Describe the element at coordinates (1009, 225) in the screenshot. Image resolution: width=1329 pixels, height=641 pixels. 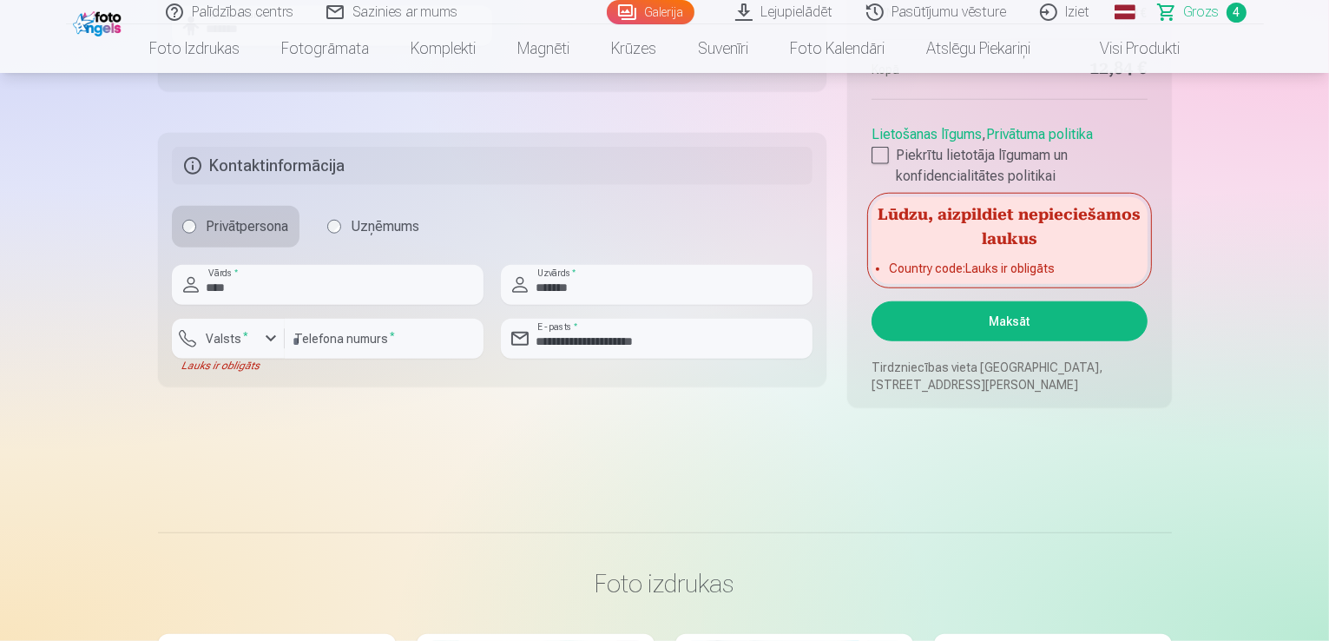
I see `h5: Lūdzu, aizpildiet nepieciešamos laukus` at that location.